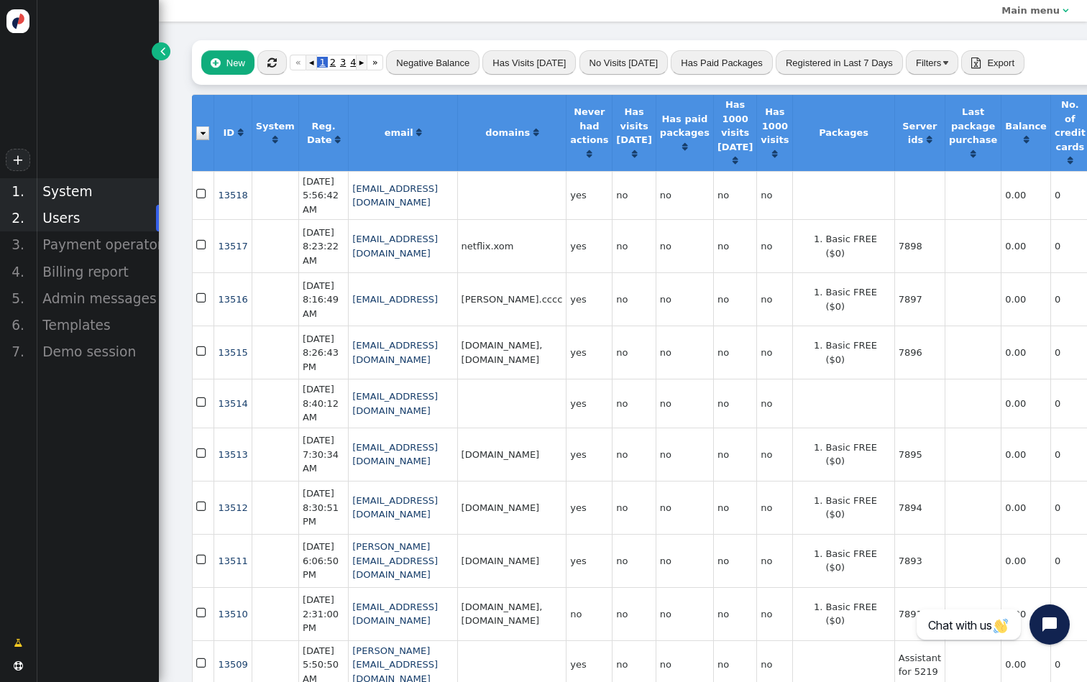 The height and width of the screenshot is (682, 1087). Describe the element at coordinates (920, 246) in the screenshot. I see `td: 7898` at that location.